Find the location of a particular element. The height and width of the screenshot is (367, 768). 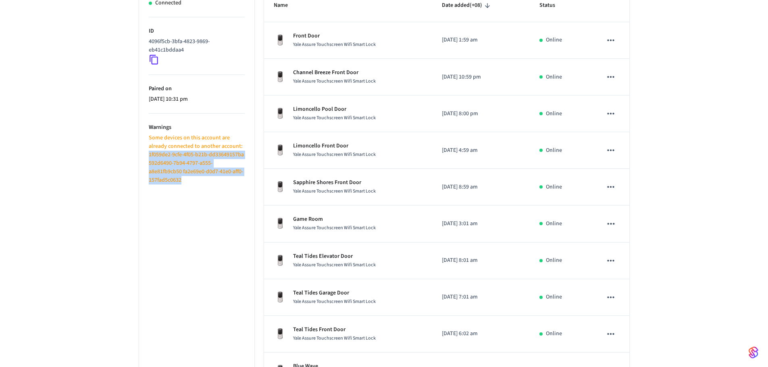

p: Game Room is located at coordinates (334, 219).